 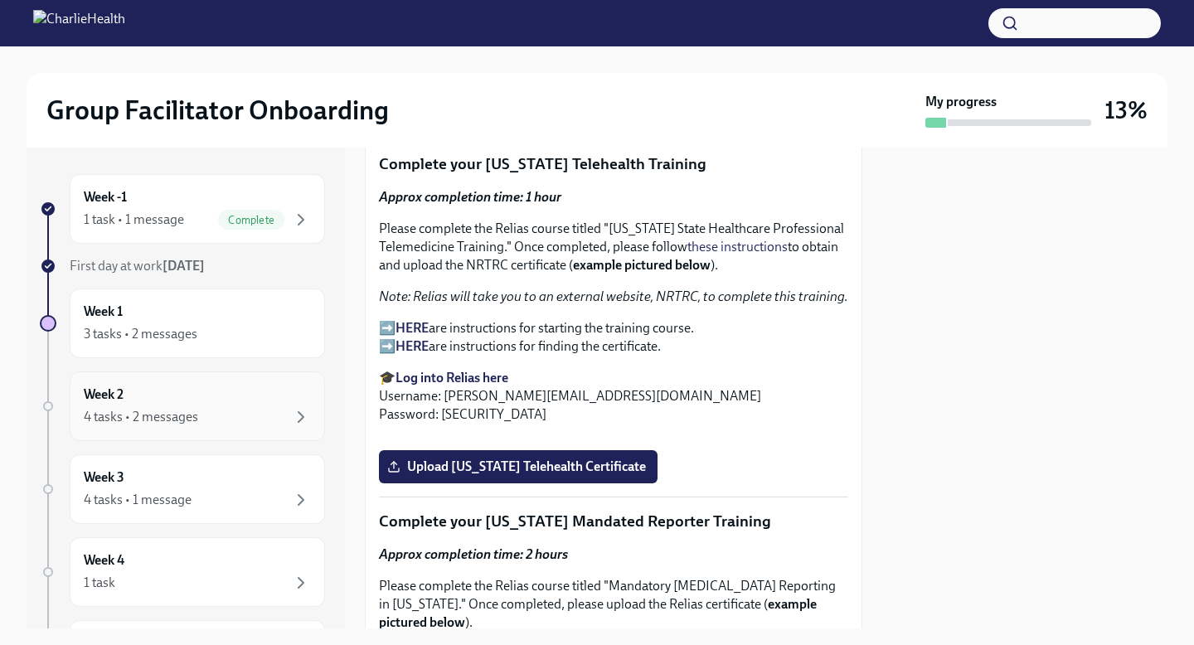 I want to click on span: Complete, so click(x=251, y=220).